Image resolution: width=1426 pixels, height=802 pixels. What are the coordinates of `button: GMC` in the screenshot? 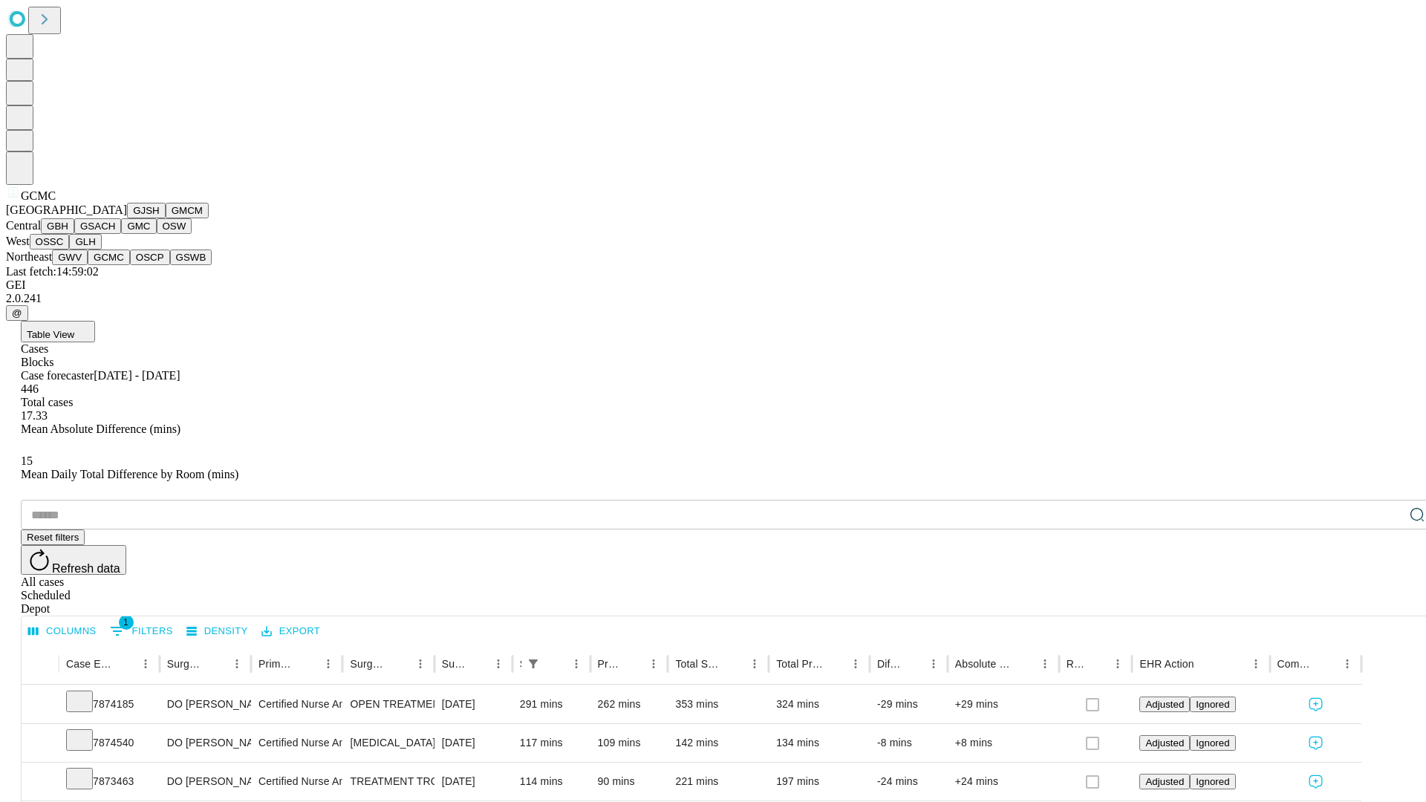 It's located at (138, 226).